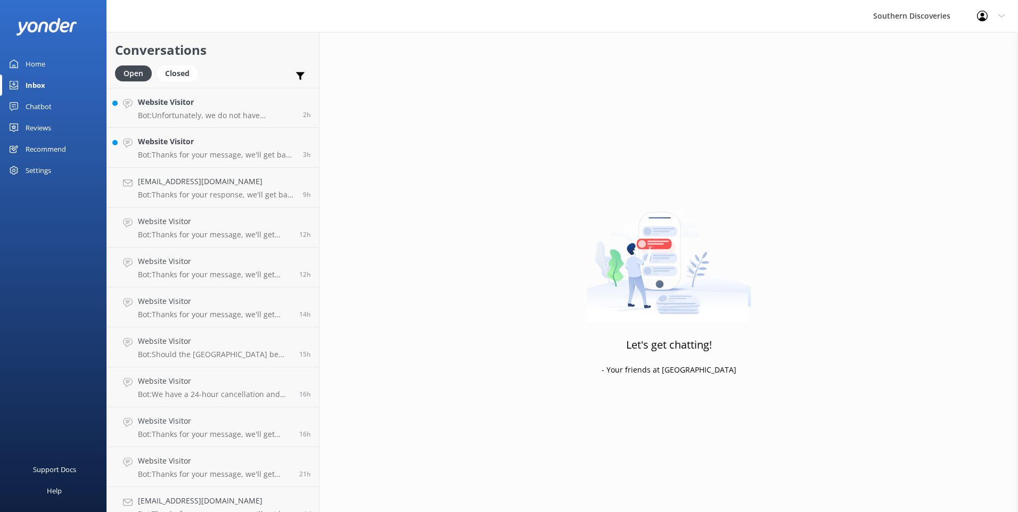 This screenshot has height=512, width=1018. I want to click on span: Aug 31 2025 10:05pm (UTC +12:00) Pacific/Auckland, so click(305, 354).